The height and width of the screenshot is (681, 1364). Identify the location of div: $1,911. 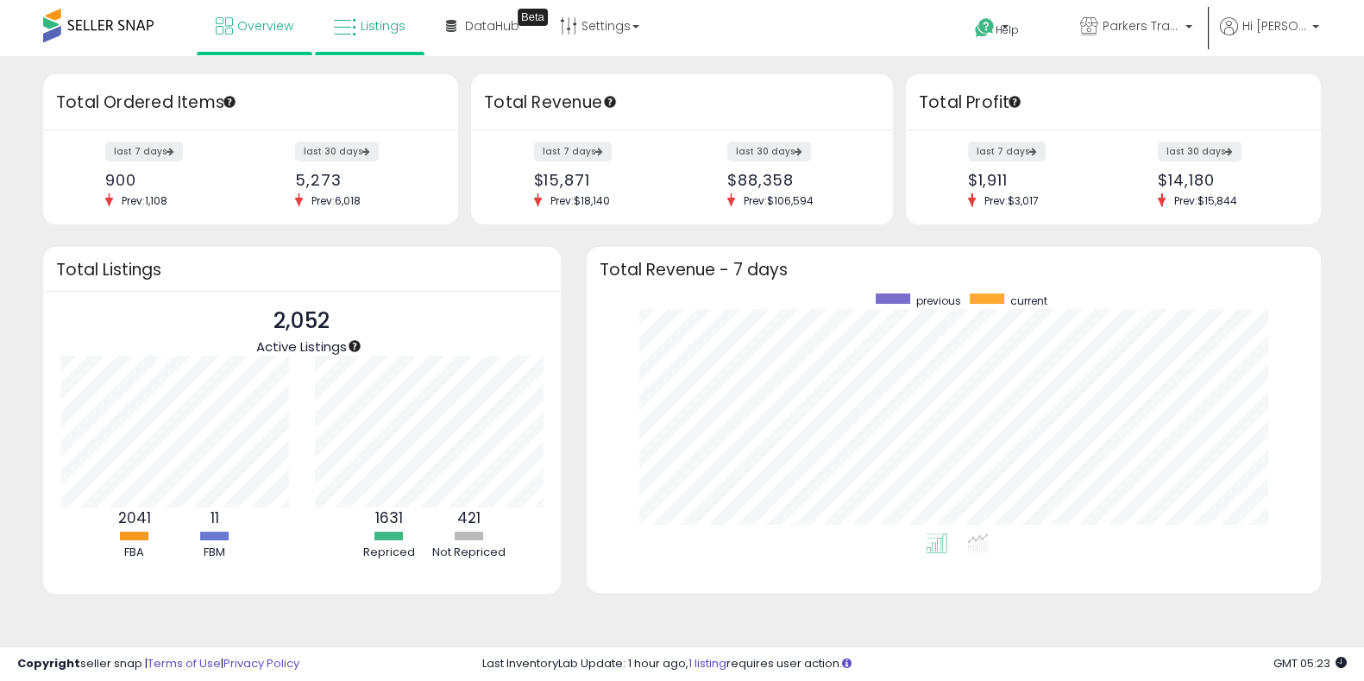
(1034, 179).